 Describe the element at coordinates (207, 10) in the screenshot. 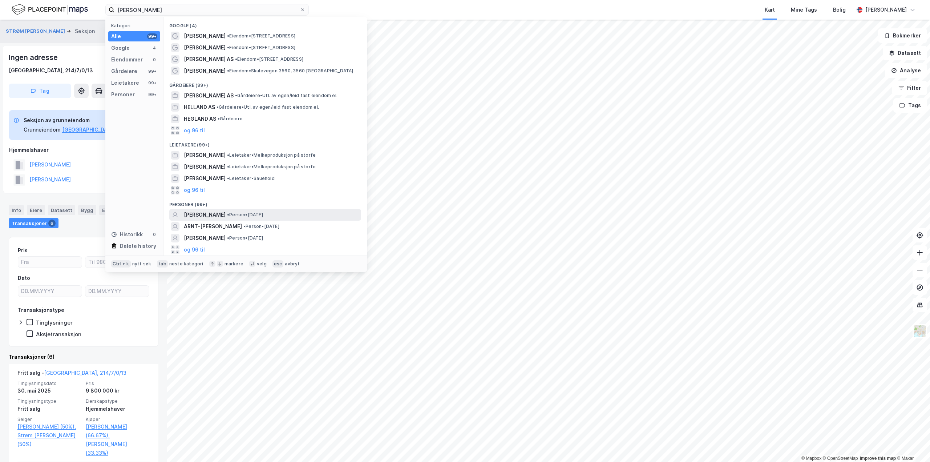

I see `input: Søk på adresse, matrikkel, gårdeiere, leietakere eller personer` at that location.